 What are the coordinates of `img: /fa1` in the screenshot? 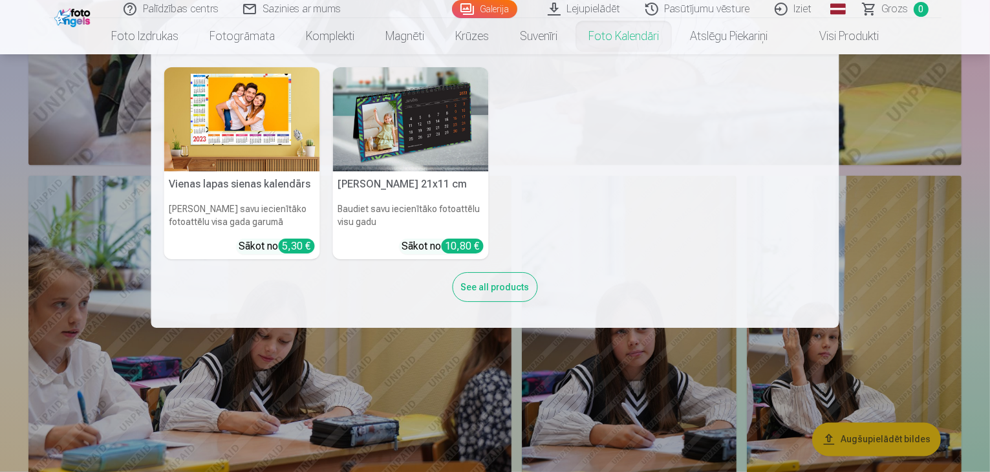 It's located at (74, 16).